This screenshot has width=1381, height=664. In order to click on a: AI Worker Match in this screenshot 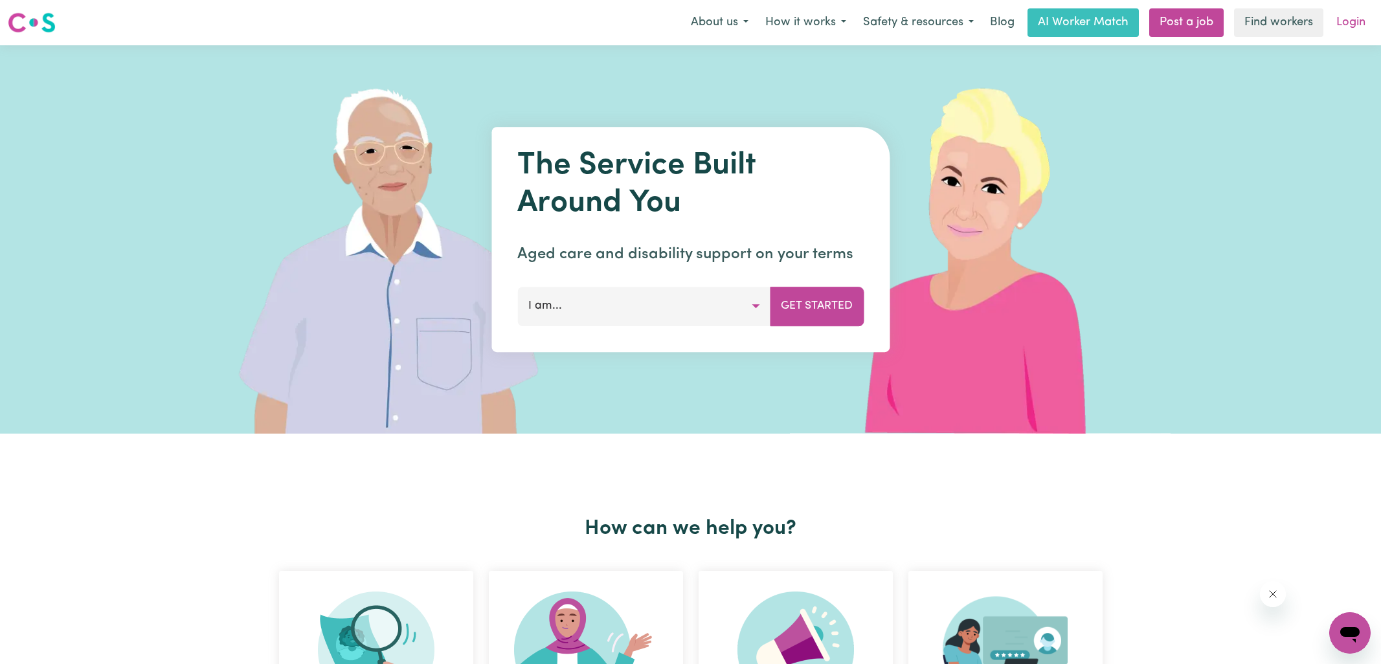, I will do `click(1083, 23)`.